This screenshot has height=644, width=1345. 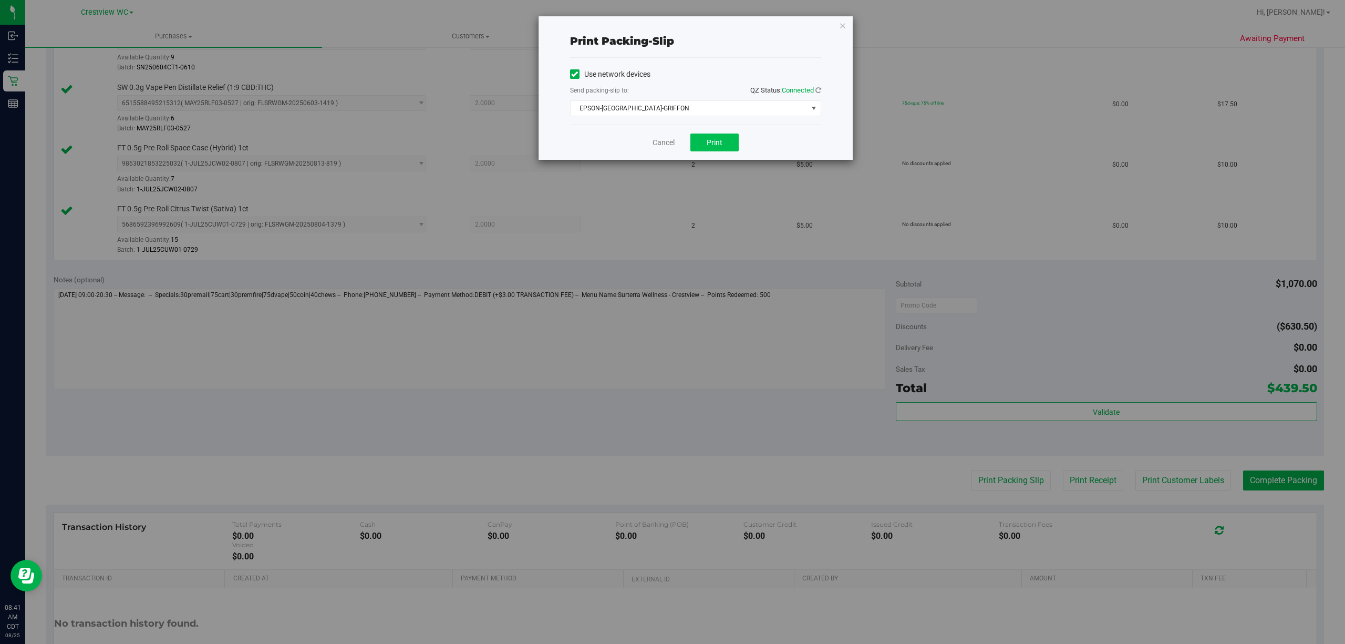 I want to click on button: Print, so click(x=714, y=142).